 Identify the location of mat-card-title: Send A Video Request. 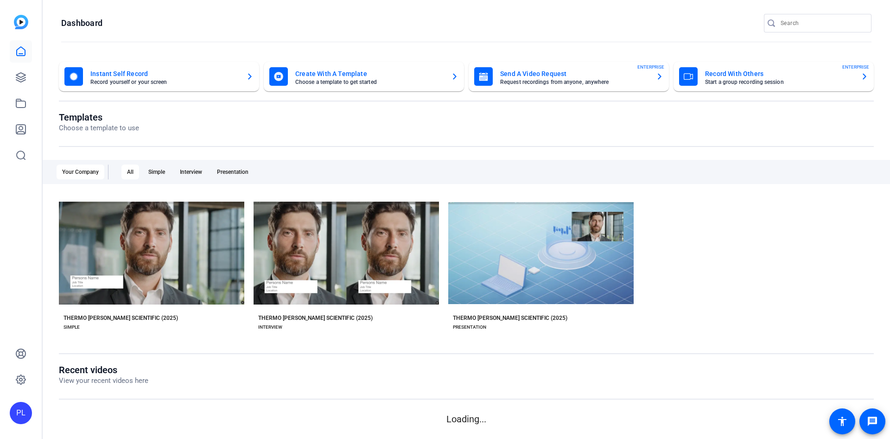
(575, 74).